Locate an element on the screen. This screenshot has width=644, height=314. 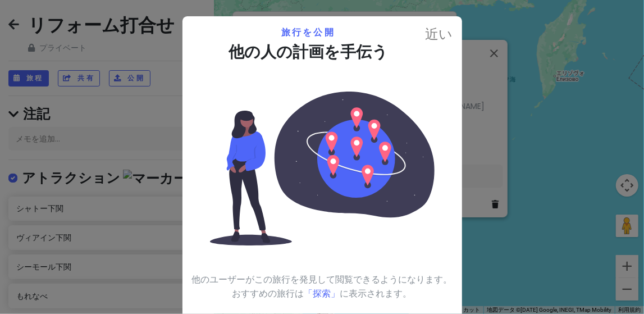
font: に表示されます。 is located at coordinates (376, 293).